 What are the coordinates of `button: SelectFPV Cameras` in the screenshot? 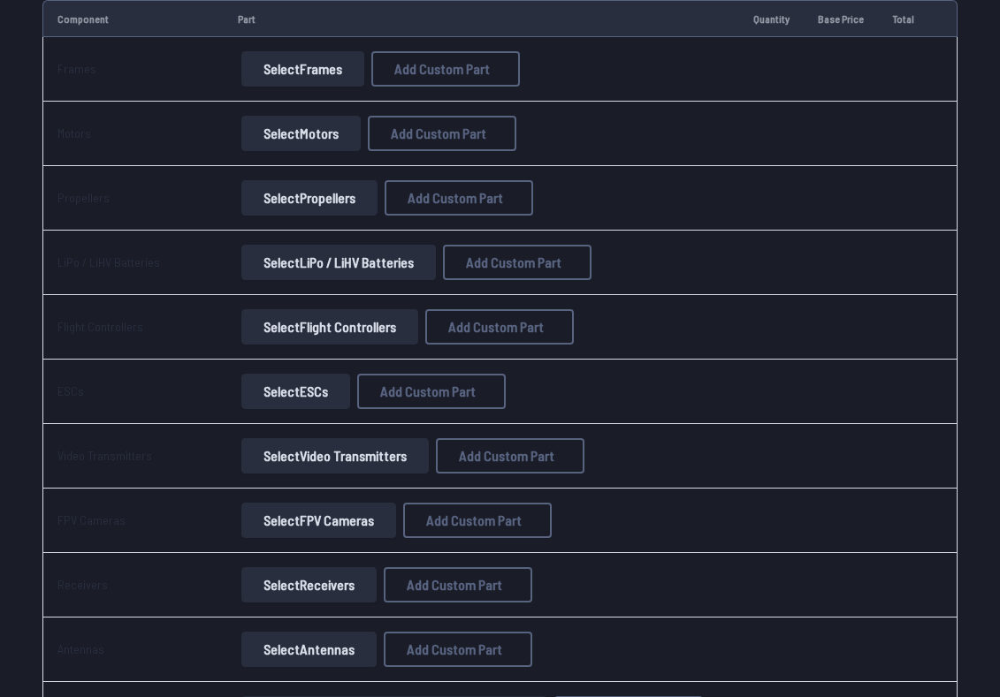 It's located at (318, 521).